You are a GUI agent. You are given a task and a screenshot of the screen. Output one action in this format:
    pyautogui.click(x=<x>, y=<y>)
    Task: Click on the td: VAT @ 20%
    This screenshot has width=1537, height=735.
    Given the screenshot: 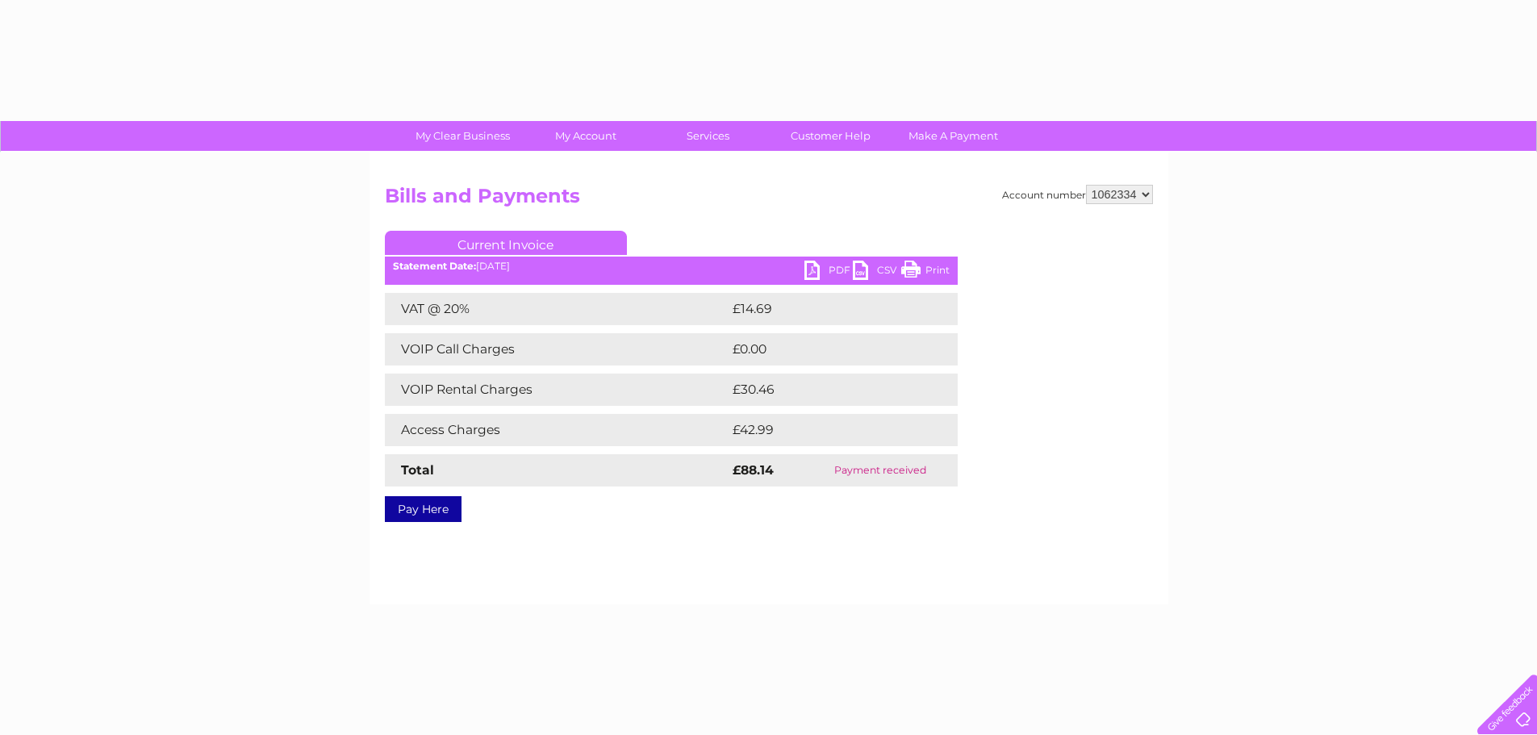 What is the action you would take?
    pyautogui.click(x=557, y=309)
    